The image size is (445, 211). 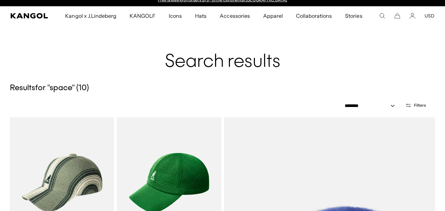 I want to click on button: Cart, so click(x=397, y=16).